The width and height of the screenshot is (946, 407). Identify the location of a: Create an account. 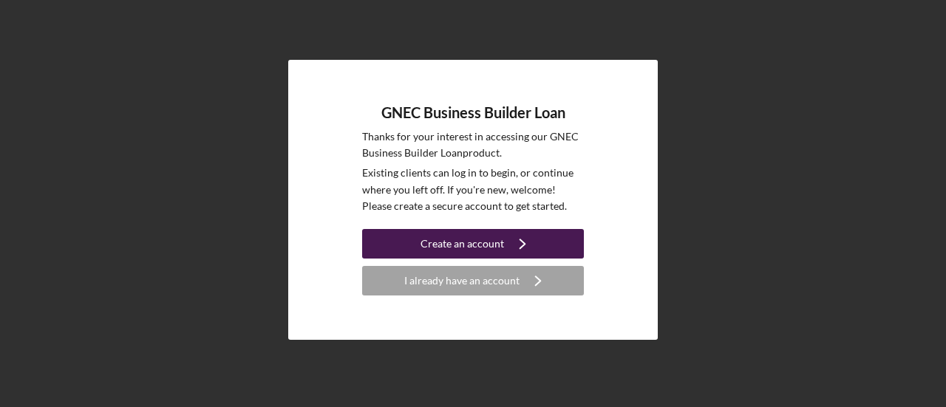
(473, 245).